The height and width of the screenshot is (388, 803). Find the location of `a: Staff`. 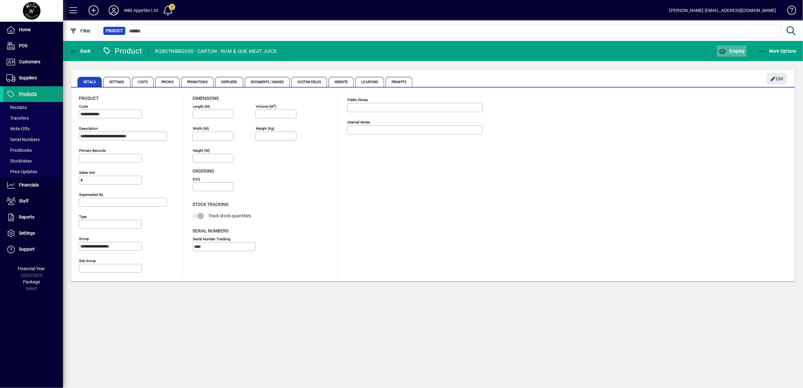

a: Staff is located at coordinates (33, 201).